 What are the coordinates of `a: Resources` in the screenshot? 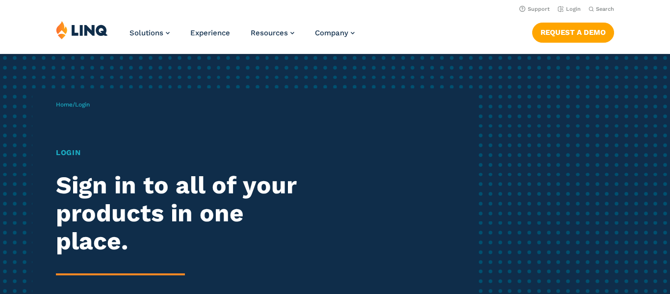 It's located at (272, 33).